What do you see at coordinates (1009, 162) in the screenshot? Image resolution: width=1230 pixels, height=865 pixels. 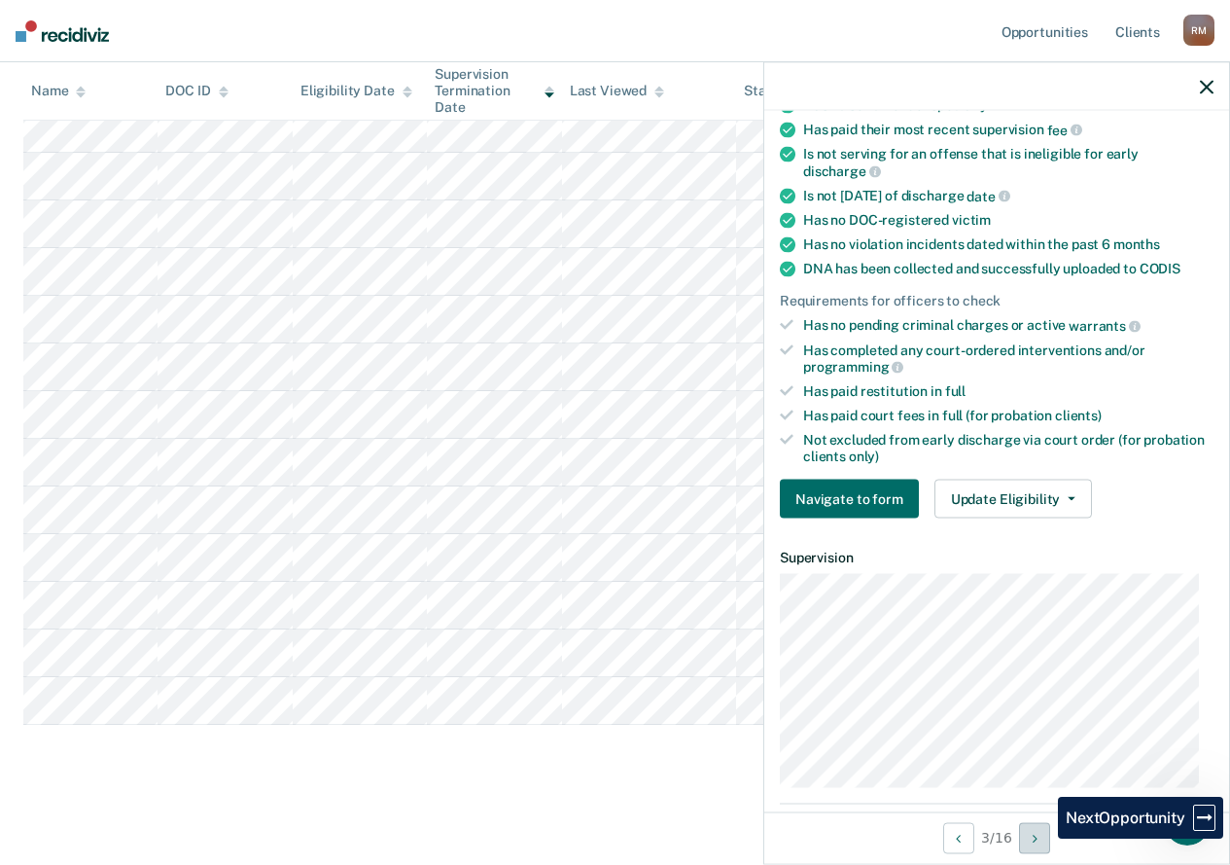 I see `div: Is not serving for an offense that is ineligible for early` at bounding box center [1009, 162].